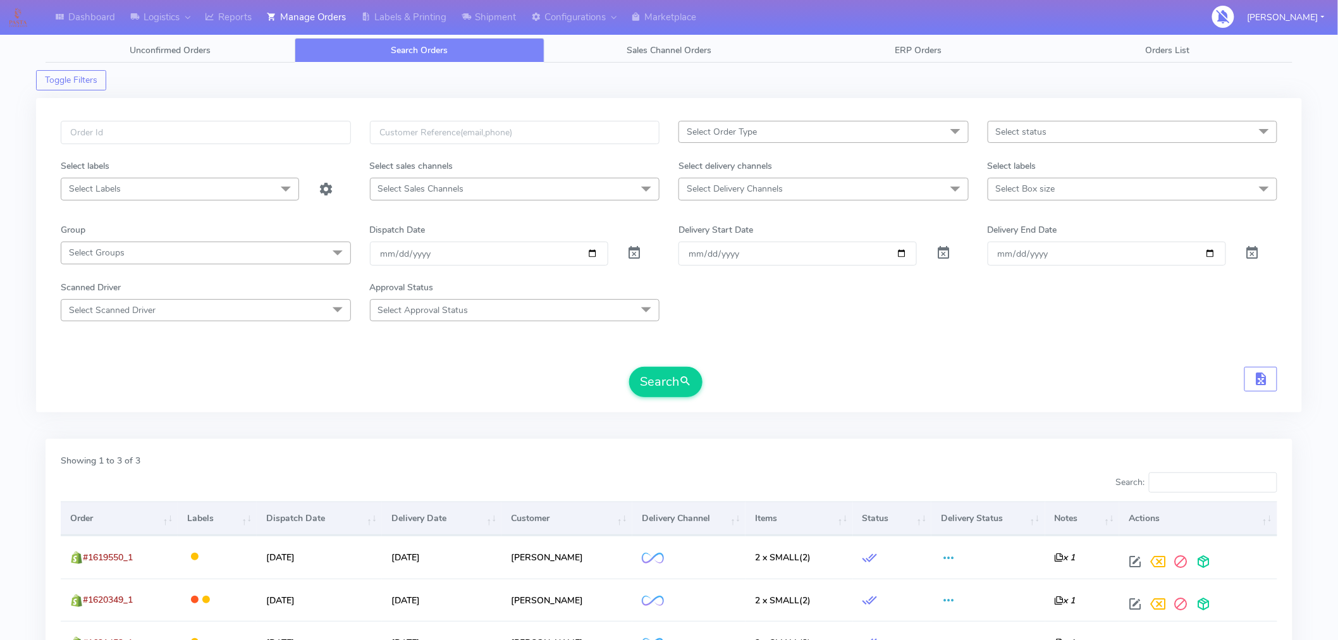 The height and width of the screenshot is (640, 1338). What do you see at coordinates (722, 132) in the screenshot?
I see `span: Select Order Type` at bounding box center [722, 132].